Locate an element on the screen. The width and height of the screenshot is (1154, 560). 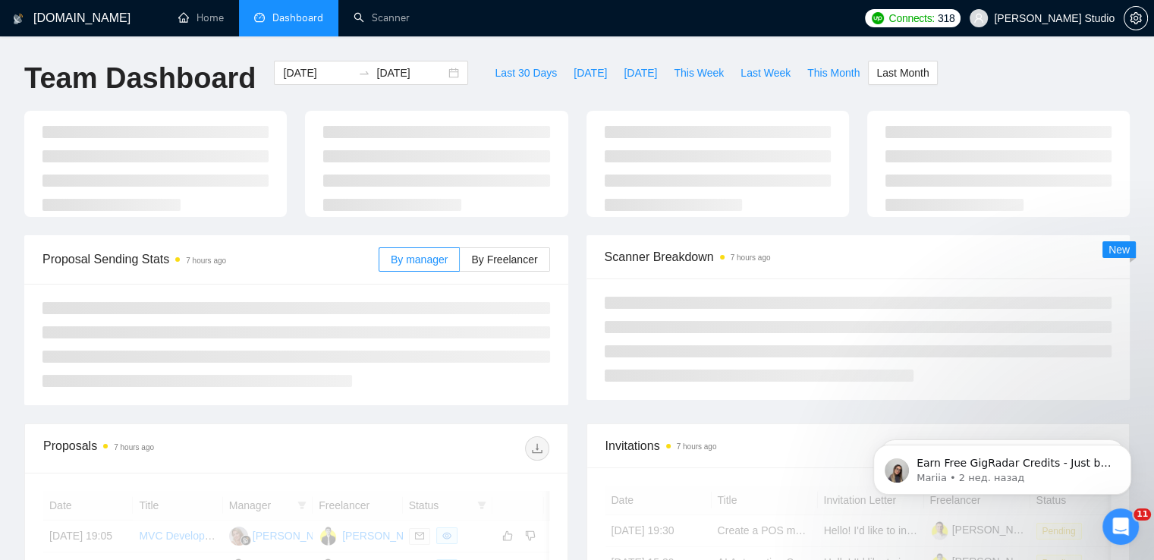
span: Last 30 Days is located at coordinates (526, 73).